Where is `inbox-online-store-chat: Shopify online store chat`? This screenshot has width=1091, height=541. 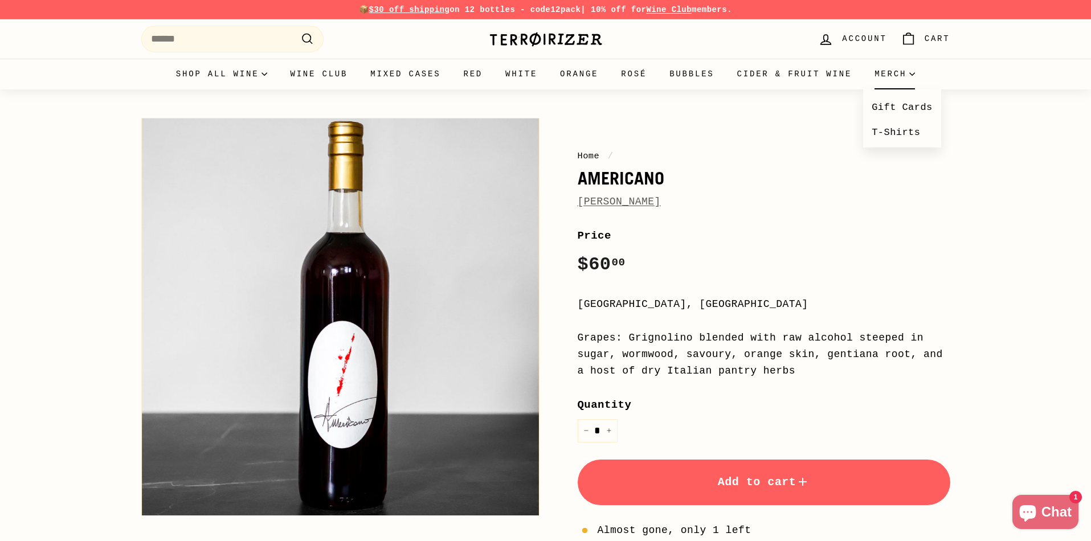 inbox-online-store-chat: Shopify online store chat is located at coordinates (1046, 513).